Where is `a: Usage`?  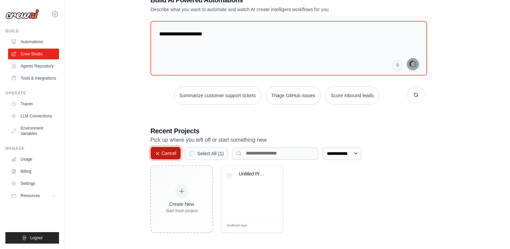
a: Usage is located at coordinates (33, 159).